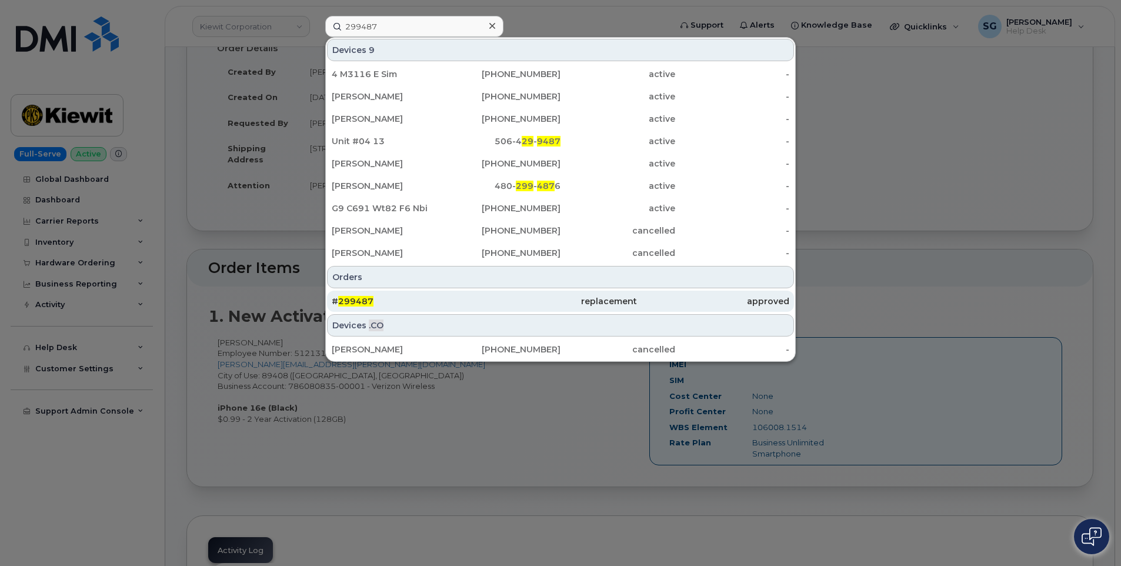  What do you see at coordinates (549, 141) in the screenshot?
I see `span: 9487` at bounding box center [549, 141].